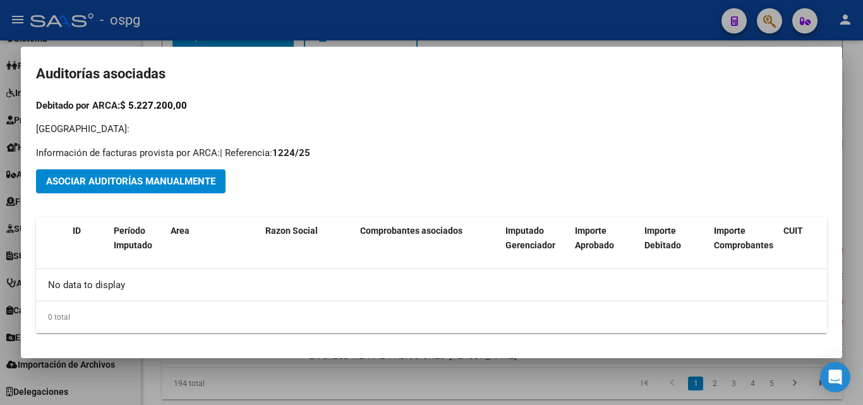 The image size is (863, 405). What do you see at coordinates (594, 237) in the screenshot?
I see `span: Importe Aprobado` at bounding box center [594, 237].